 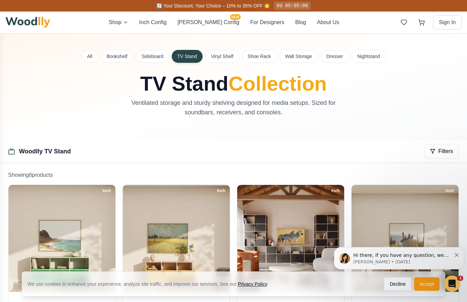 What do you see at coordinates (335, 56) in the screenshot?
I see `button: Dresser` at bounding box center [335, 56].